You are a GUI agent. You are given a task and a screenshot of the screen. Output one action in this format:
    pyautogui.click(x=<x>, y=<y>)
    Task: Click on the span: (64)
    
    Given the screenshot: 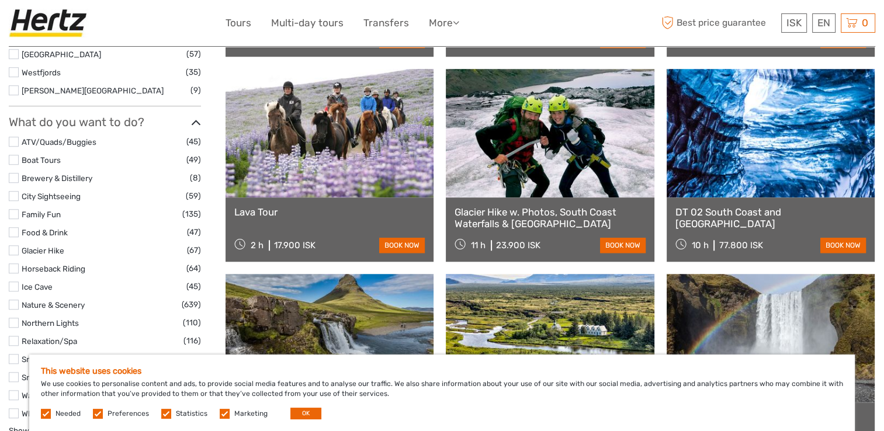 What is the action you would take?
    pyautogui.click(x=193, y=268)
    